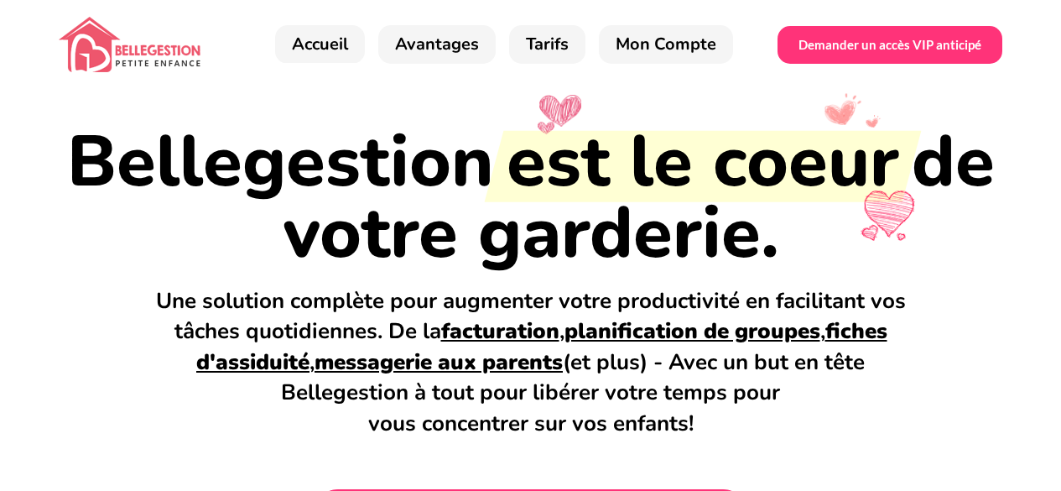 This screenshot has width=1061, height=491. I want to click on h3: Une solution complète pour augmenter votre productivité en facilitant vos tâches quotidiennes. De..., so click(531, 362).